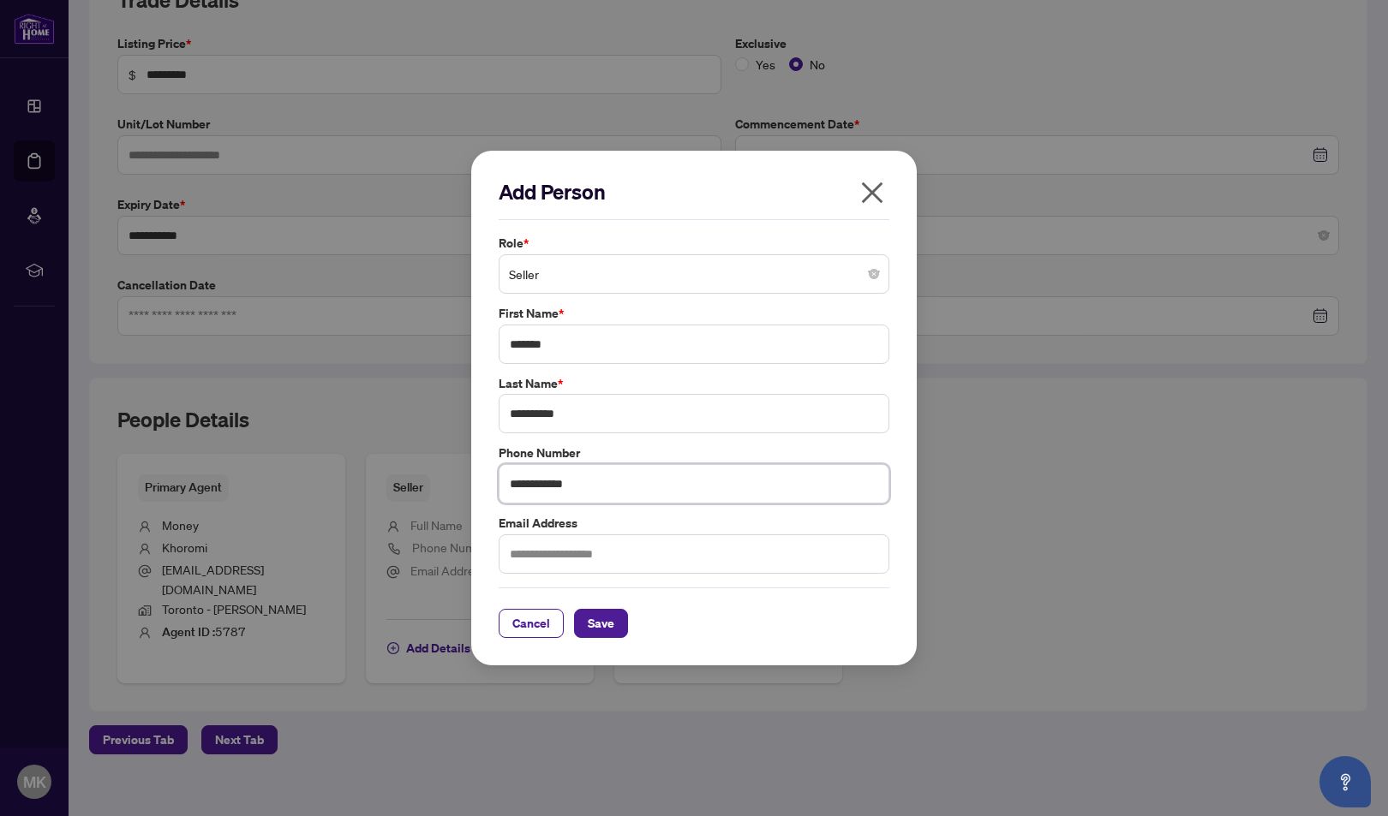  Describe the element at coordinates (600, 624) in the screenshot. I see `span: Save` at that location.